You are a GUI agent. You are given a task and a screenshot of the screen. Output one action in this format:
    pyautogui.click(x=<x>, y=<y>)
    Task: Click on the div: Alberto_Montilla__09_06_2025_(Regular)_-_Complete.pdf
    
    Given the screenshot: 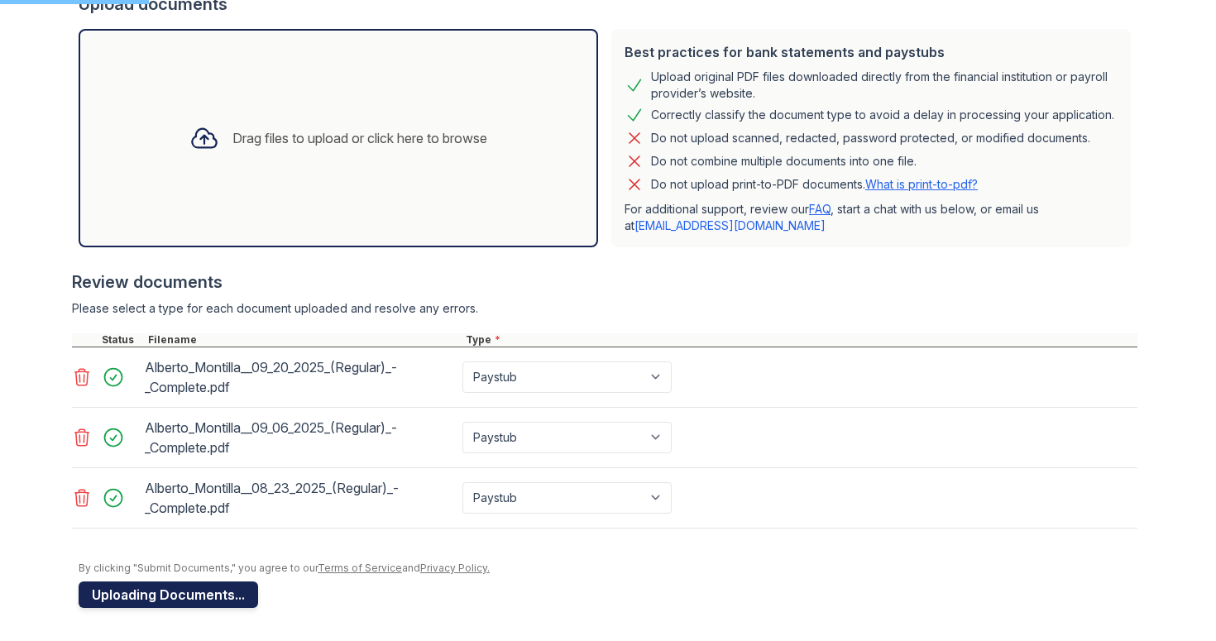 What is the action you would take?
    pyautogui.click(x=300, y=437)
    